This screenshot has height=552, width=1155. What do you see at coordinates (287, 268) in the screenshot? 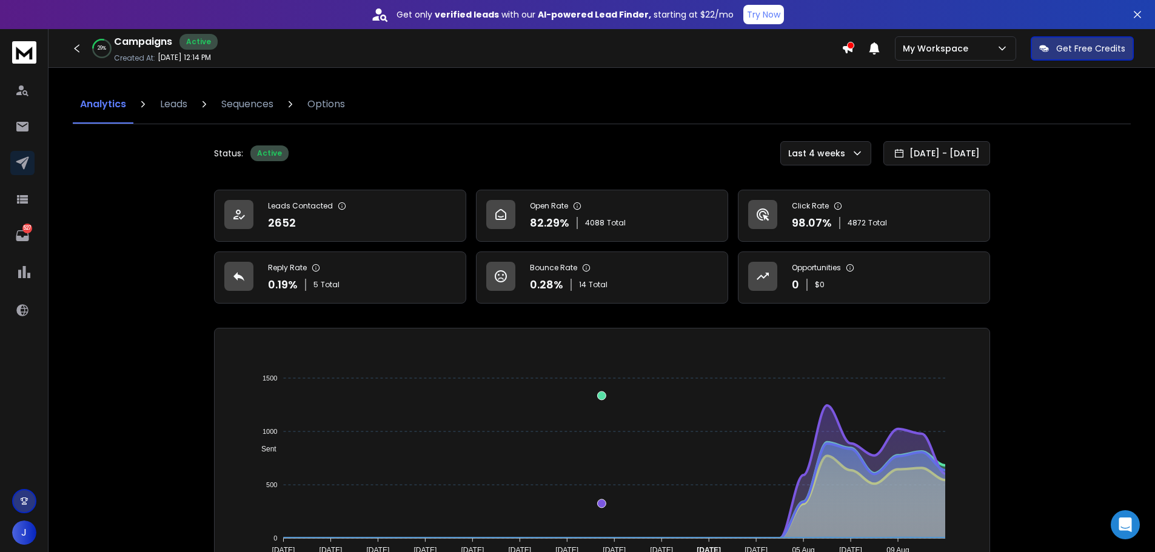
I see `p: Reply Rate` at bounding box center [287, 268].